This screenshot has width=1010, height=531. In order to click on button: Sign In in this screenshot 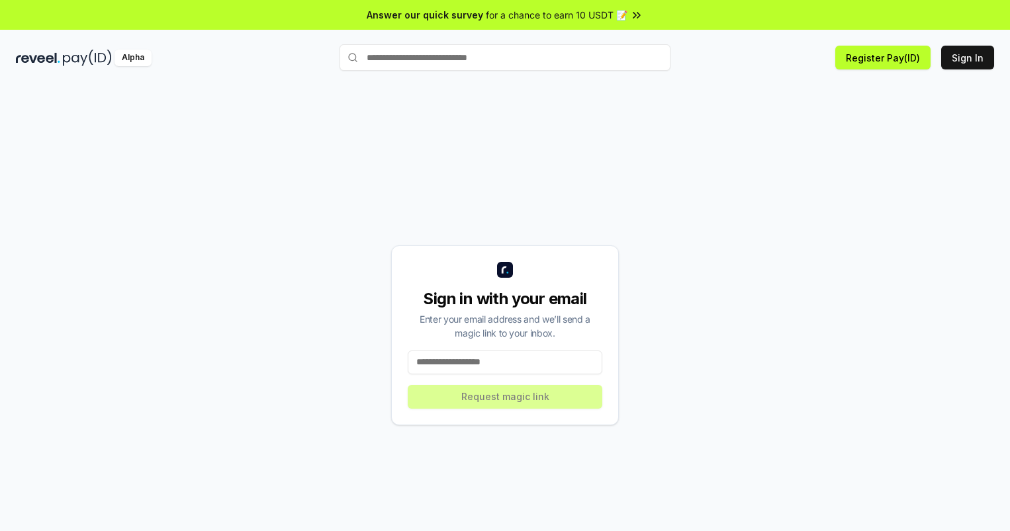, I will do `click(967, 58)`.